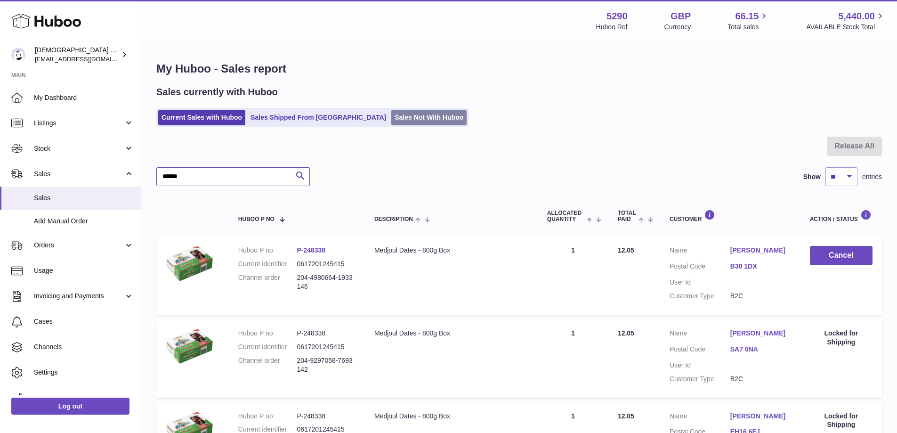 The height and width of the screenshot is (433, 897). Describe the element at coordinates (217, 92) in the screenshot. I see `h2: Sales currently with Huboo` at that location.